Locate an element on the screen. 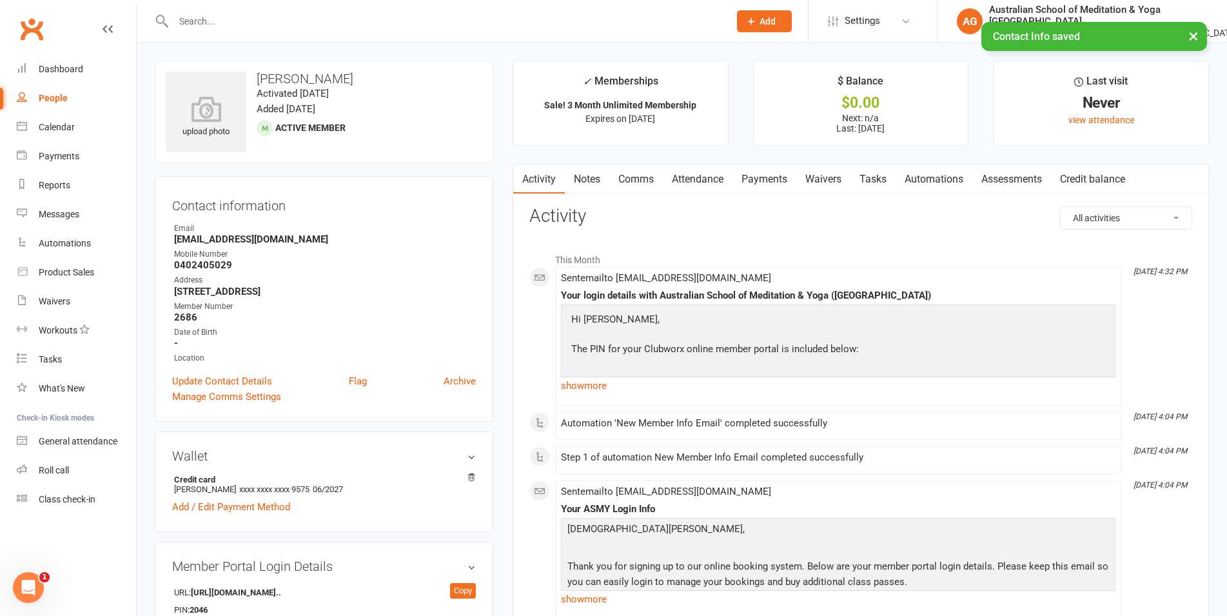 The width and height of the screenshot is (1227, 616). div: Messages is located at coordinates (59, 214).